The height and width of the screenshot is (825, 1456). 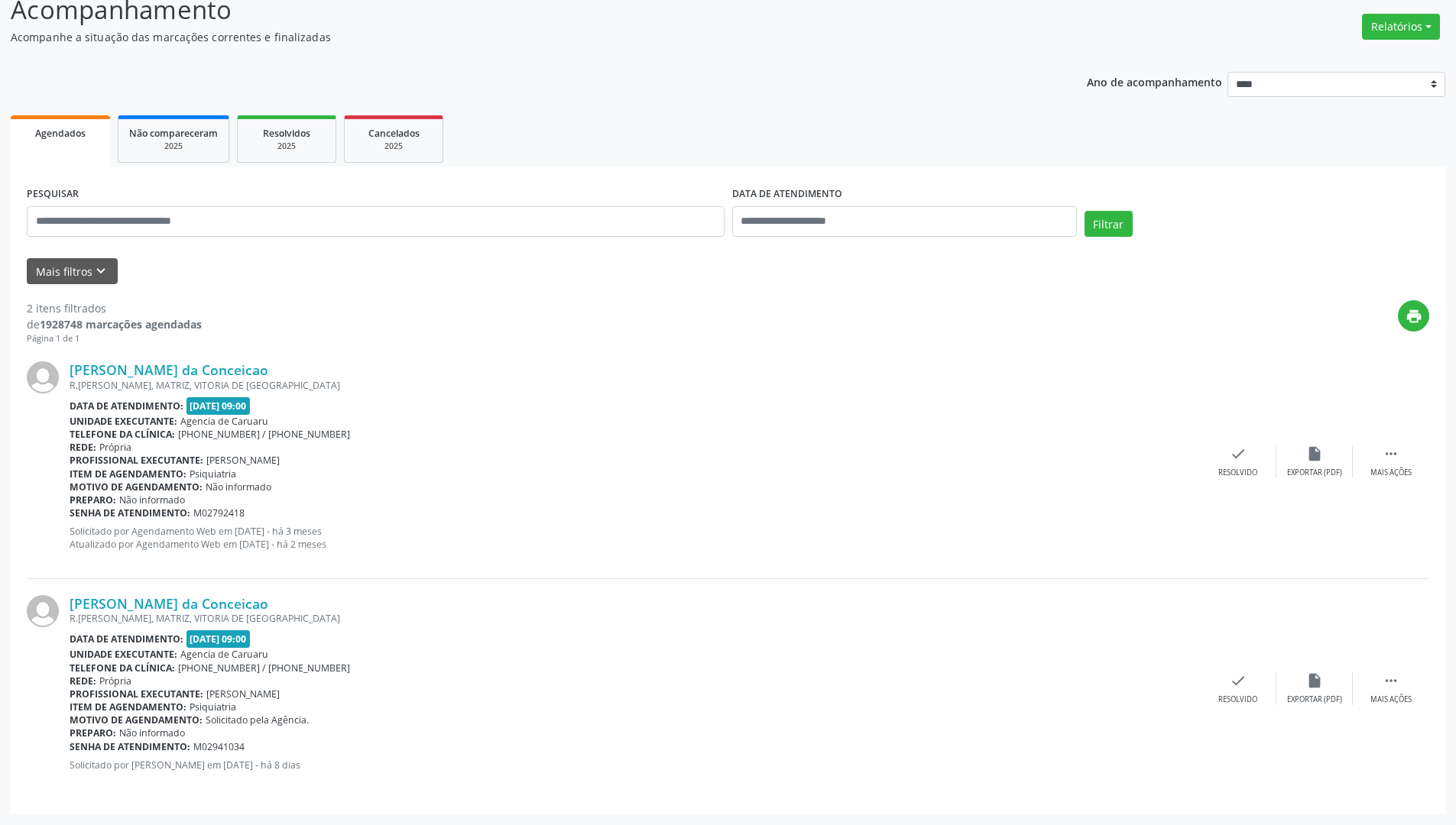 I want to click on span: Solicitado pela Agência., so click(x=257, y=720).